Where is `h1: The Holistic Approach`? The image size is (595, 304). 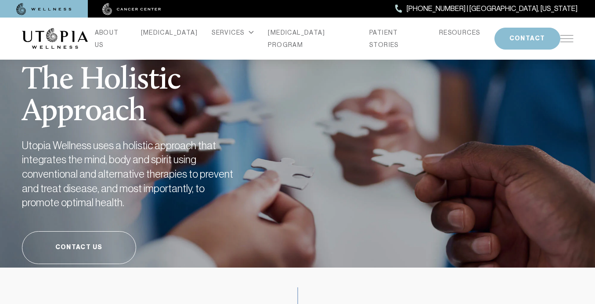
h1: The Holistic Approach is located at coordinates (151, 86).